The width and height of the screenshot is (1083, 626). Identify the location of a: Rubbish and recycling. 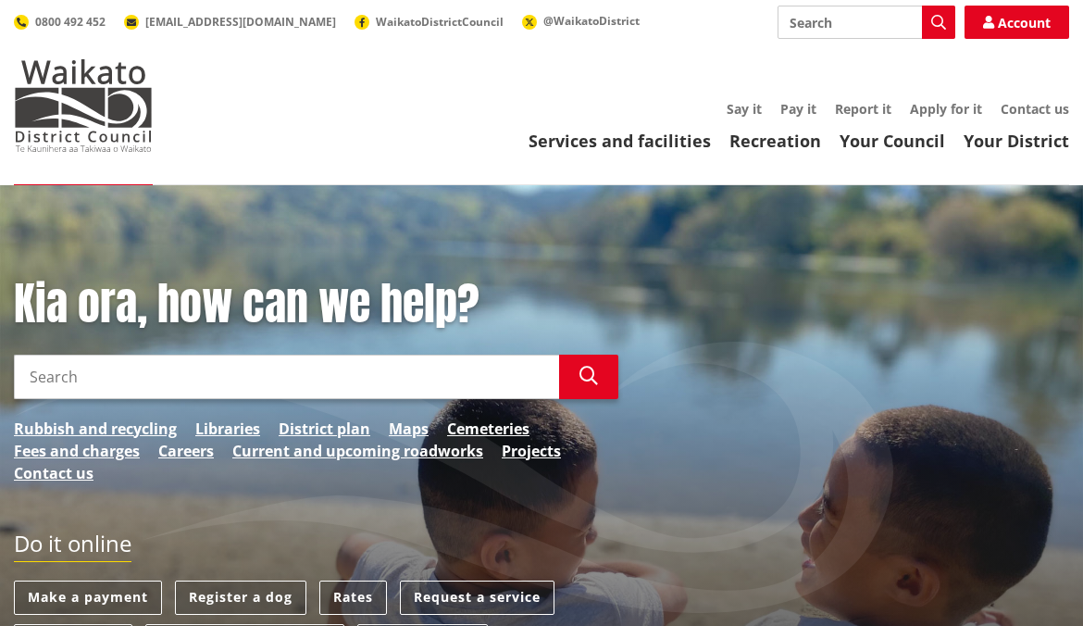
(95, 428).